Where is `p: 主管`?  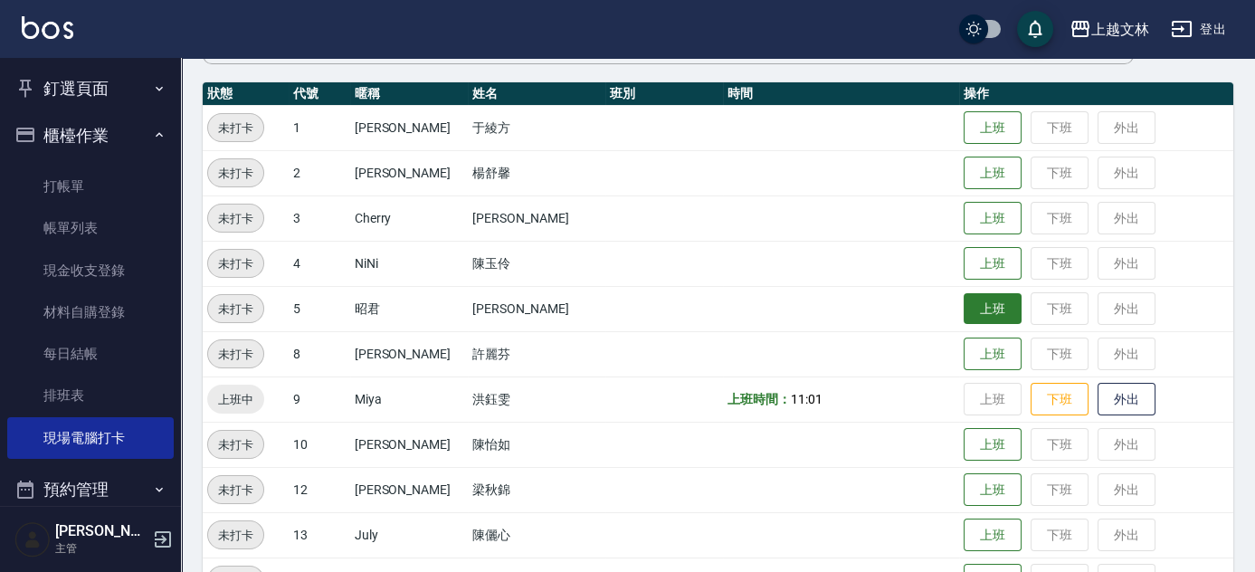
p: 主管 is located at coordinates (101, 548).